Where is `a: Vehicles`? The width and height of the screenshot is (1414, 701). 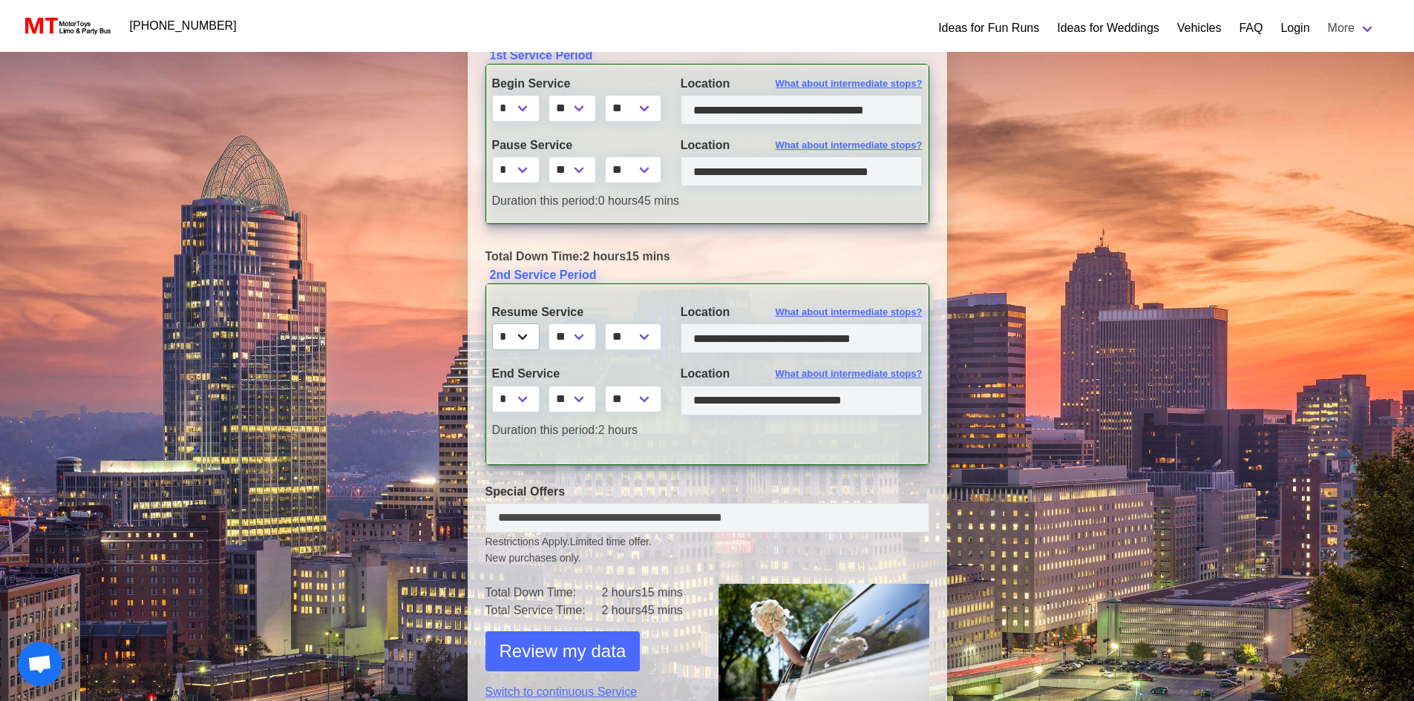 a: Vehicles is located at coordinates (1200, 28).